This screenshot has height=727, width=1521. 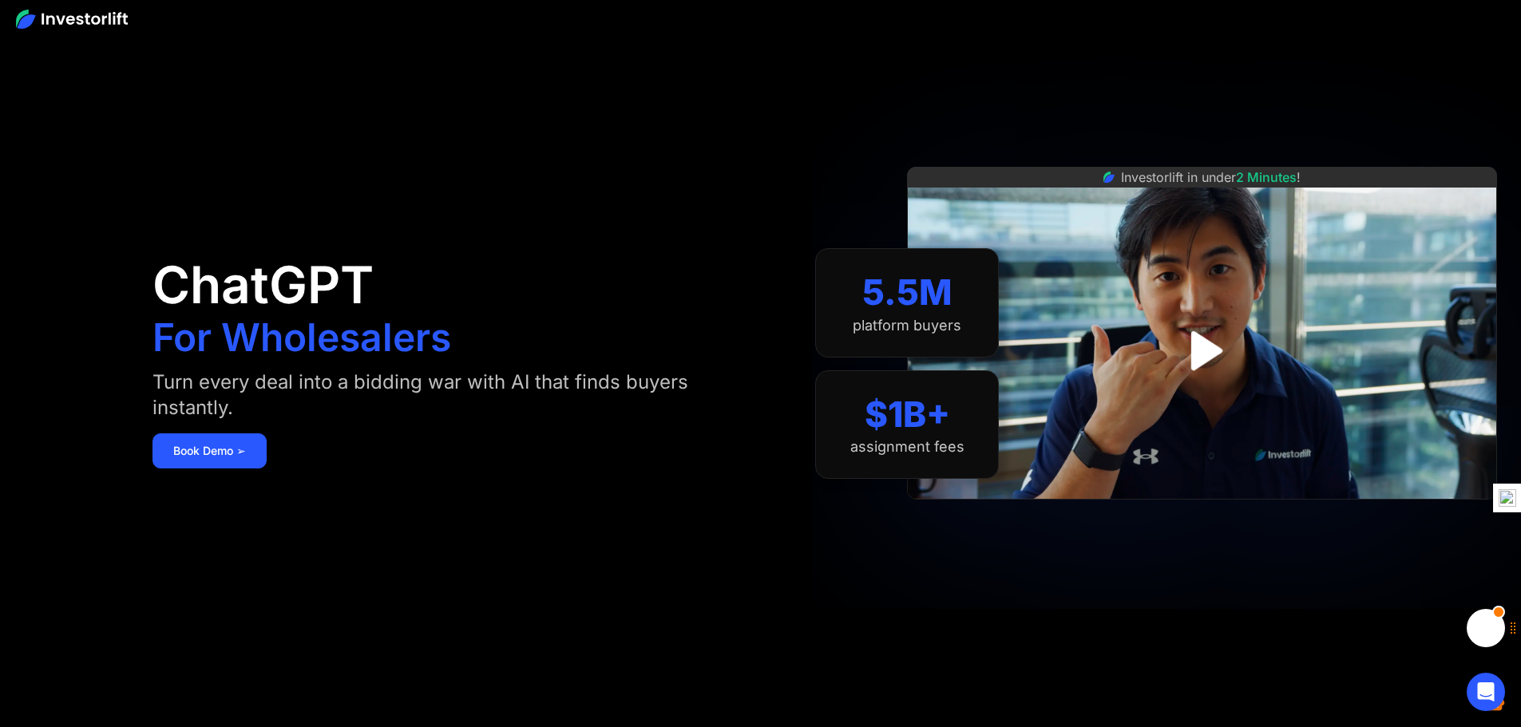 What do you see at coordinates (907, 414) in the screenshot?
I see `div: $1B+` at bounding box center [907, 414].